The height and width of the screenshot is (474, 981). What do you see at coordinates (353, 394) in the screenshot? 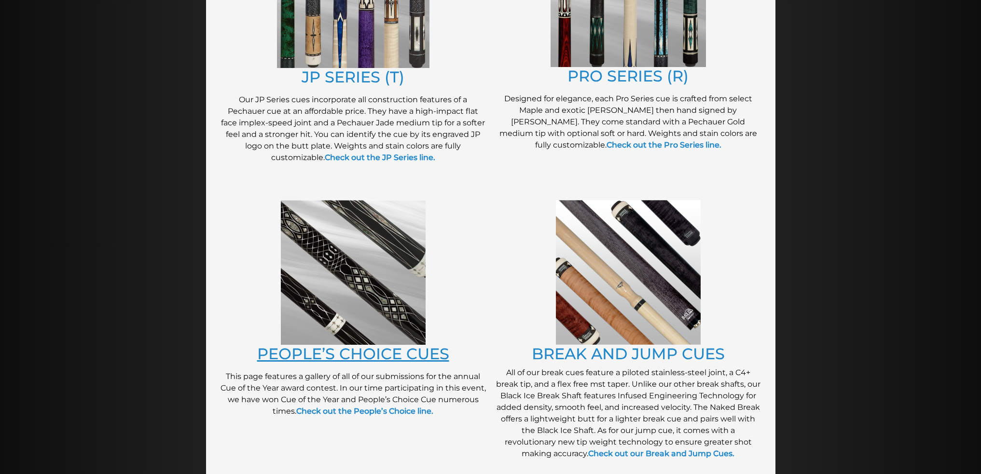
I see `p: This page features a gallery of all of our submissions for the annual Cue of the Year award conte...` at bounding box center [353, 394].